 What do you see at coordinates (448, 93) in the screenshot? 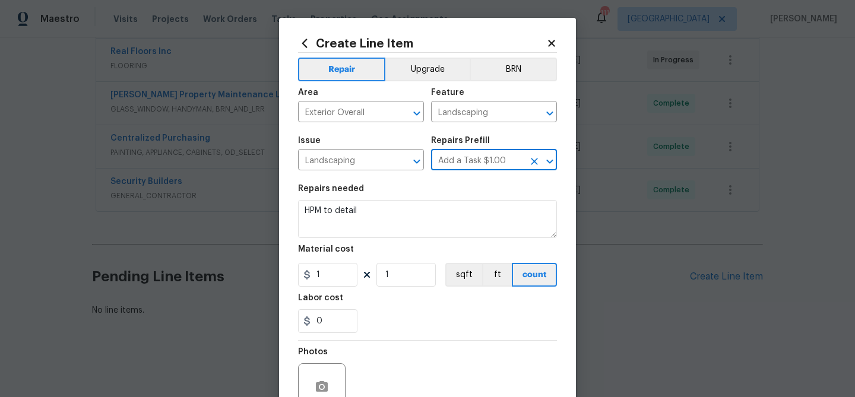
I see `h5: Feature` at bounding box center [448, 93].